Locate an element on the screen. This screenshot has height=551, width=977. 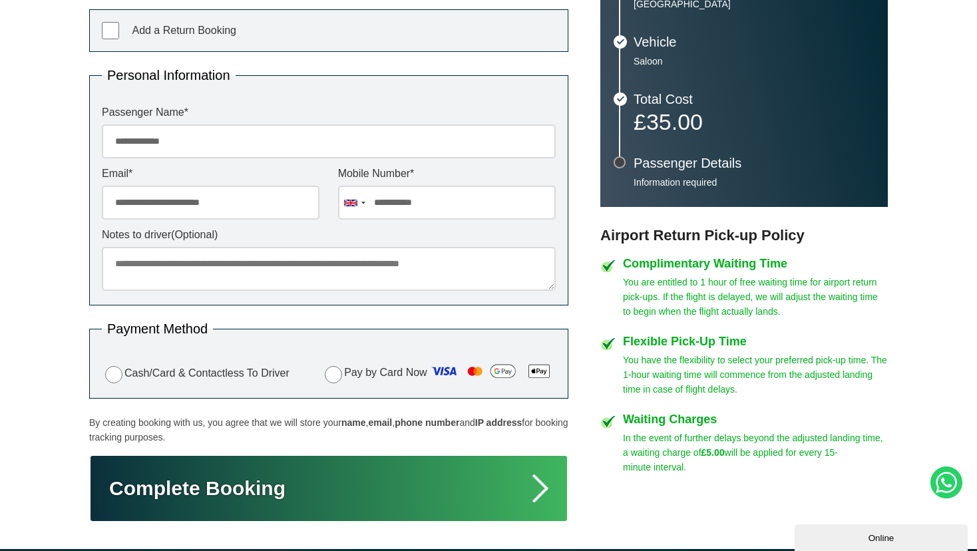
label: Mobile Number is located at coordinates (447, 174).